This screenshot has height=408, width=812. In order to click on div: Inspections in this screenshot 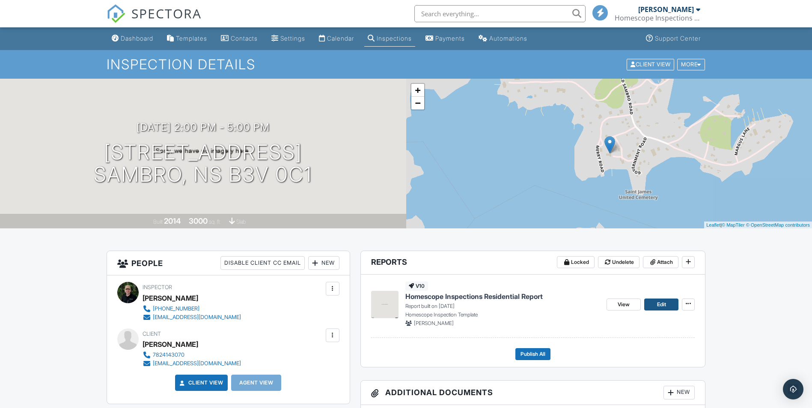, I will do `click(394, 38)`.